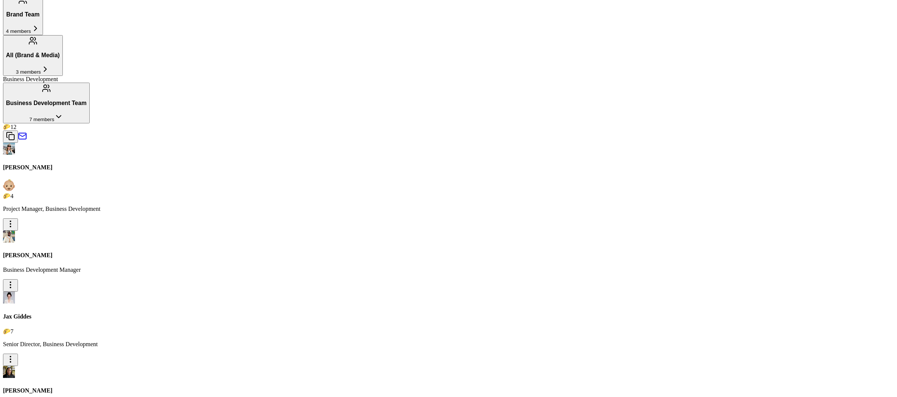 The image size is (897, 397). Describe the element at coordinates (23, 15) in the screenshot. I see `h3: Brand Team` at that location.